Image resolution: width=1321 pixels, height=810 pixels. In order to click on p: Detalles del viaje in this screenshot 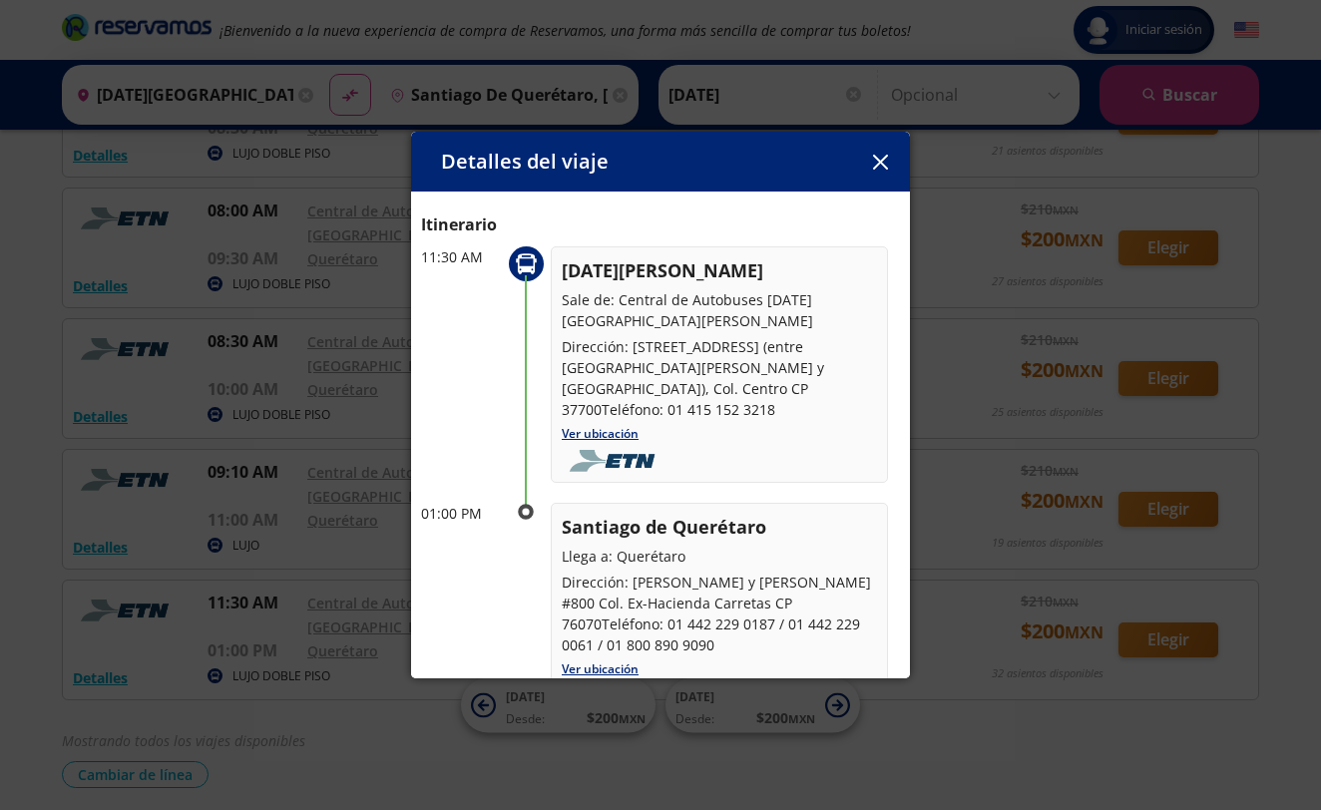, I will do `click(525, 162)`.